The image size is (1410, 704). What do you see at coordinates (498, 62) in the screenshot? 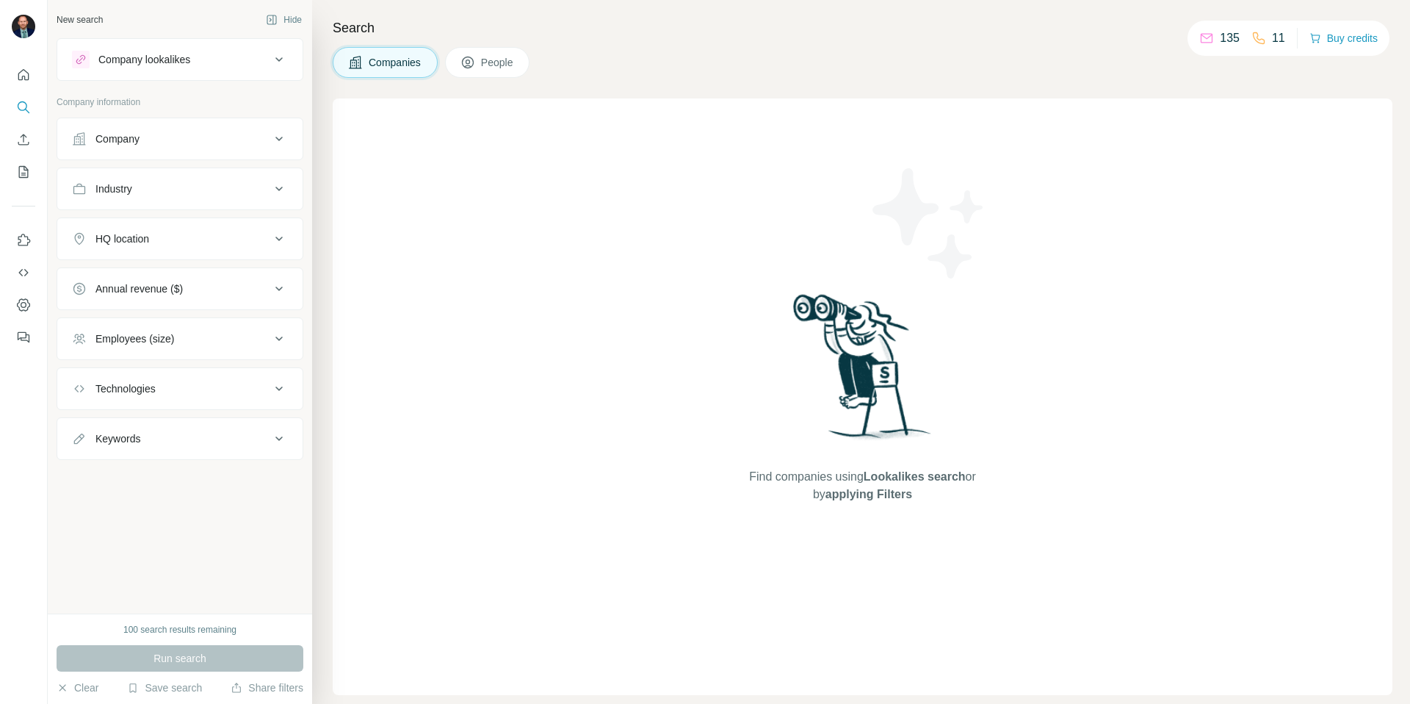
I see `span: People` at bounding box center [498, 62].